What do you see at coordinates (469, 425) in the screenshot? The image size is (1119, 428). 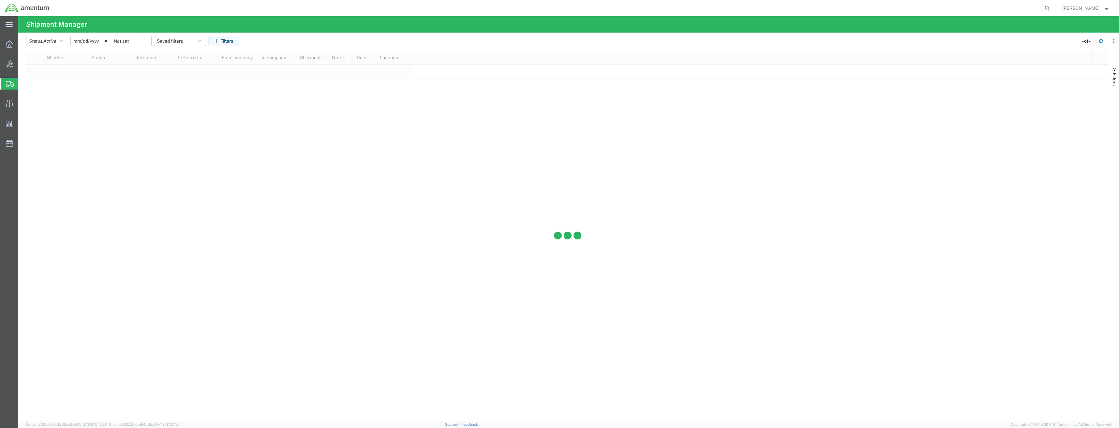 I see `a: Feedback` at bounding box center [469, 425].